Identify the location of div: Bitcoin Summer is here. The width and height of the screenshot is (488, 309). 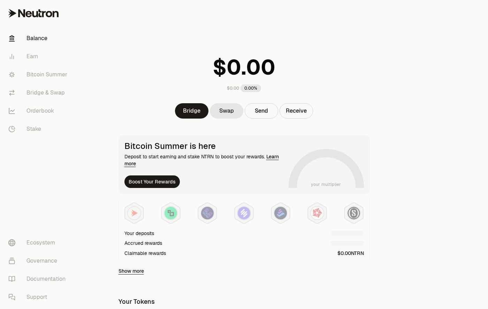
(205, 146).